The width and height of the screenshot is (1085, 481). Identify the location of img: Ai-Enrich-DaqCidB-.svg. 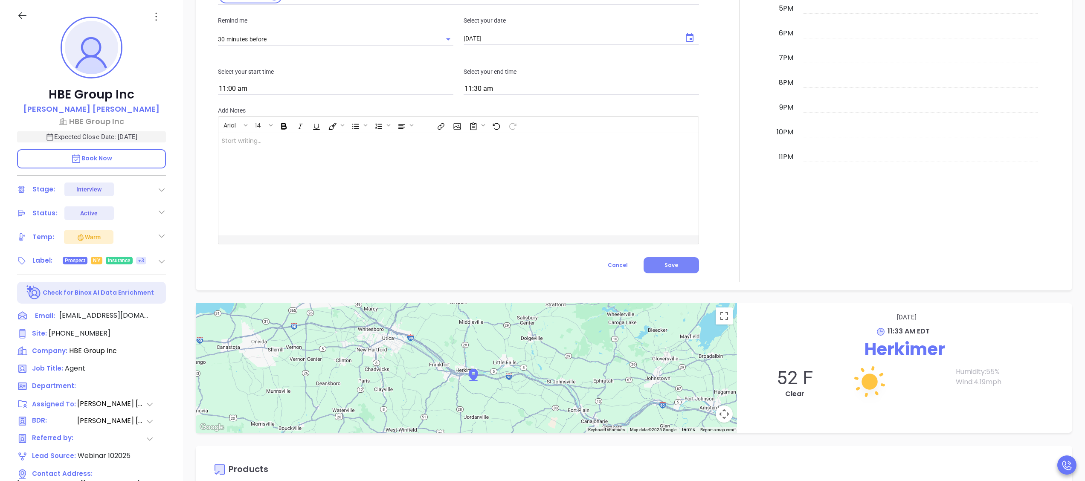
(34, 293).